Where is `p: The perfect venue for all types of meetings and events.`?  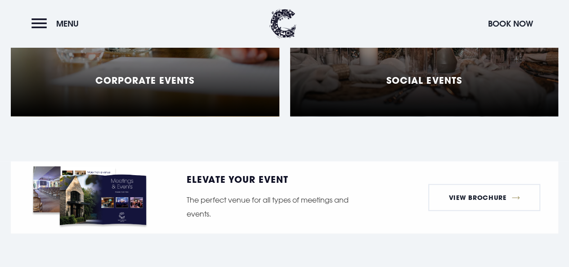 p: The perfect venue for all types of meetings and events. is located at coordinates (277, 206).